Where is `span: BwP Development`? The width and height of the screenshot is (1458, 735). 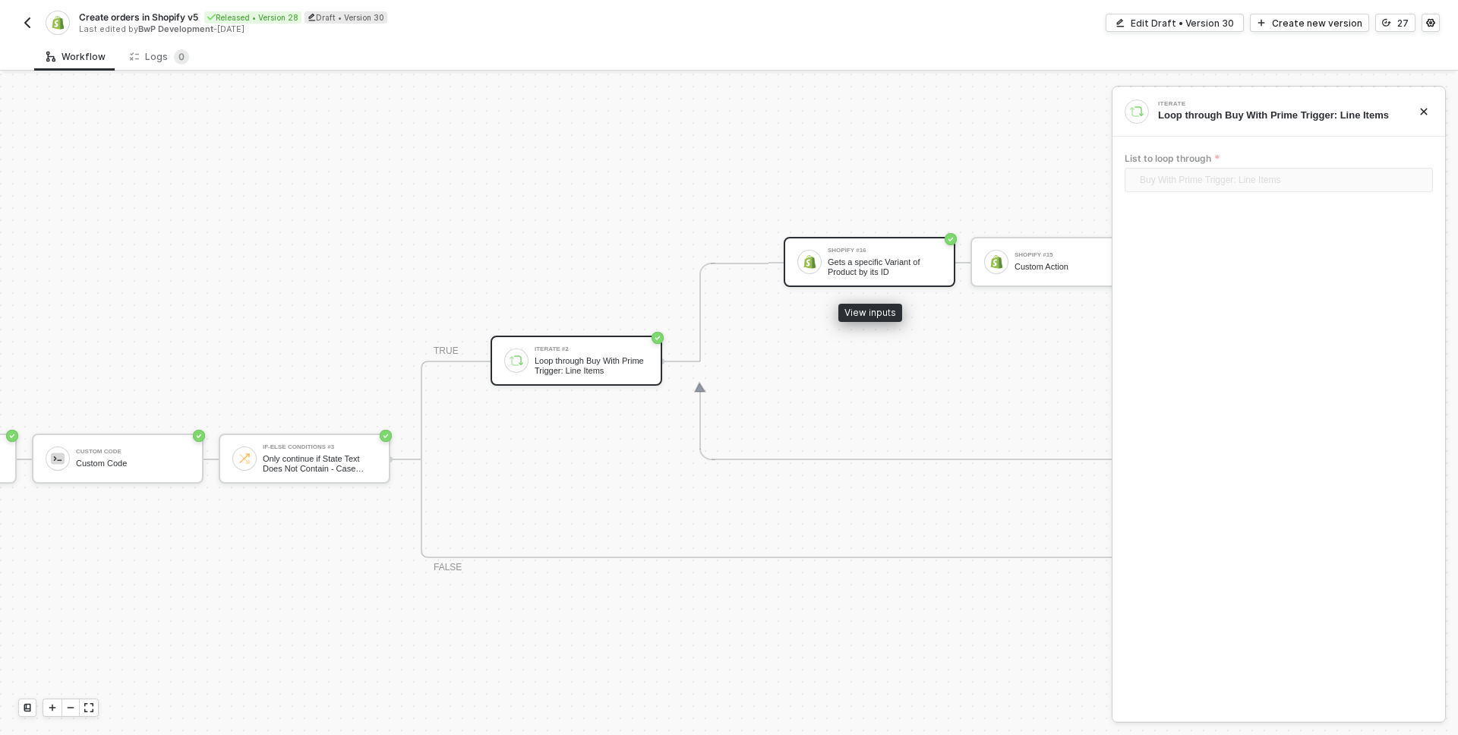
span: BwP Development is located at coordinates (175, 29).